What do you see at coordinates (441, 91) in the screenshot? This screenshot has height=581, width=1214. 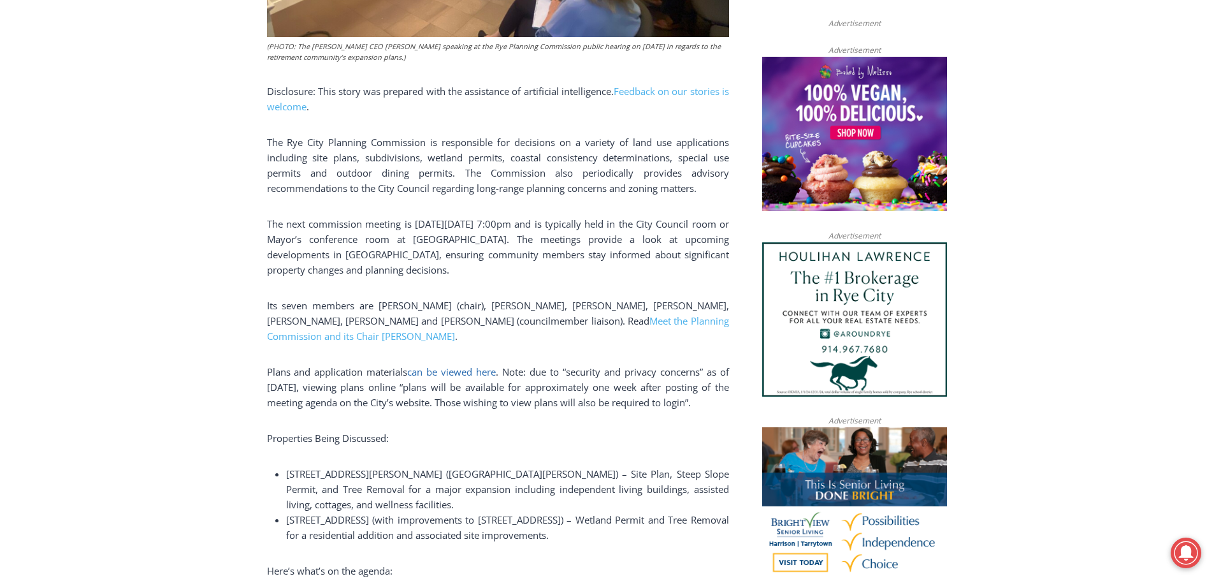 I see `span: Disclosure: This story was prepared with the assistance of artificial intelligence.` at bounding box center [441, 91].